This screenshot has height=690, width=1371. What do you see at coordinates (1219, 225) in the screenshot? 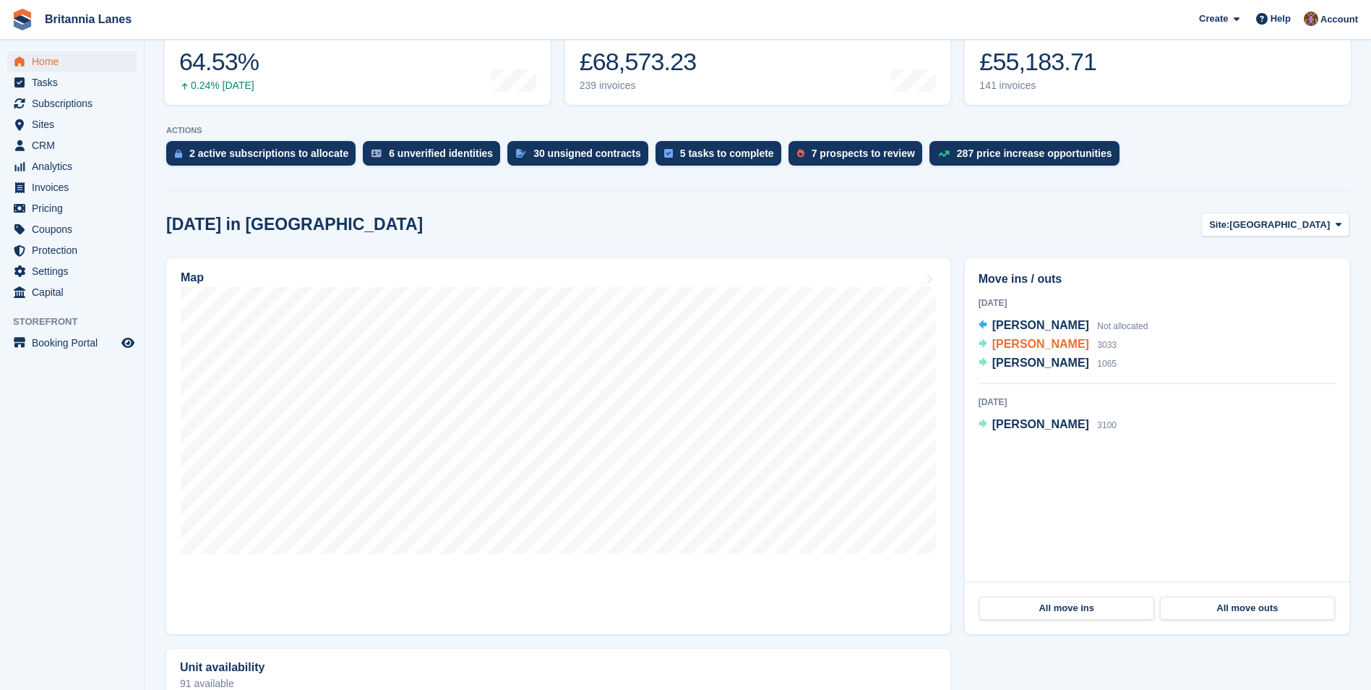
I see `span: Site:` at bounding box center [1219, 225].